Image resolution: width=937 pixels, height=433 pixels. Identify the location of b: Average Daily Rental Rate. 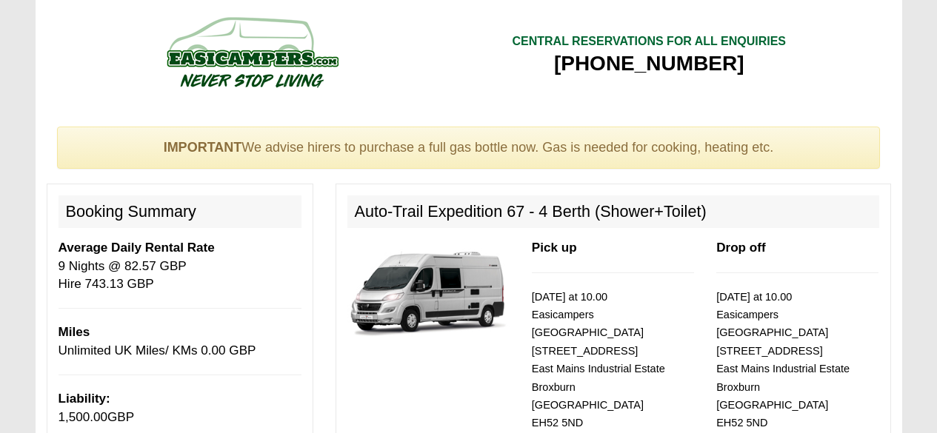
(136, 247).